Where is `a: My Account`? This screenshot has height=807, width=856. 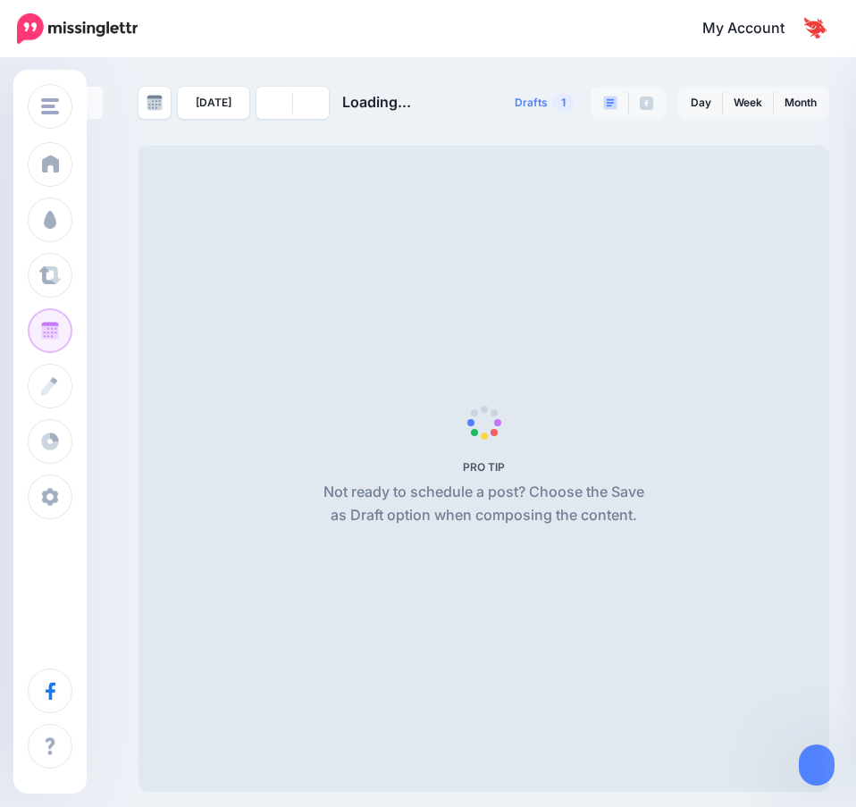 a: My Account is located at coordinates (757, 29).